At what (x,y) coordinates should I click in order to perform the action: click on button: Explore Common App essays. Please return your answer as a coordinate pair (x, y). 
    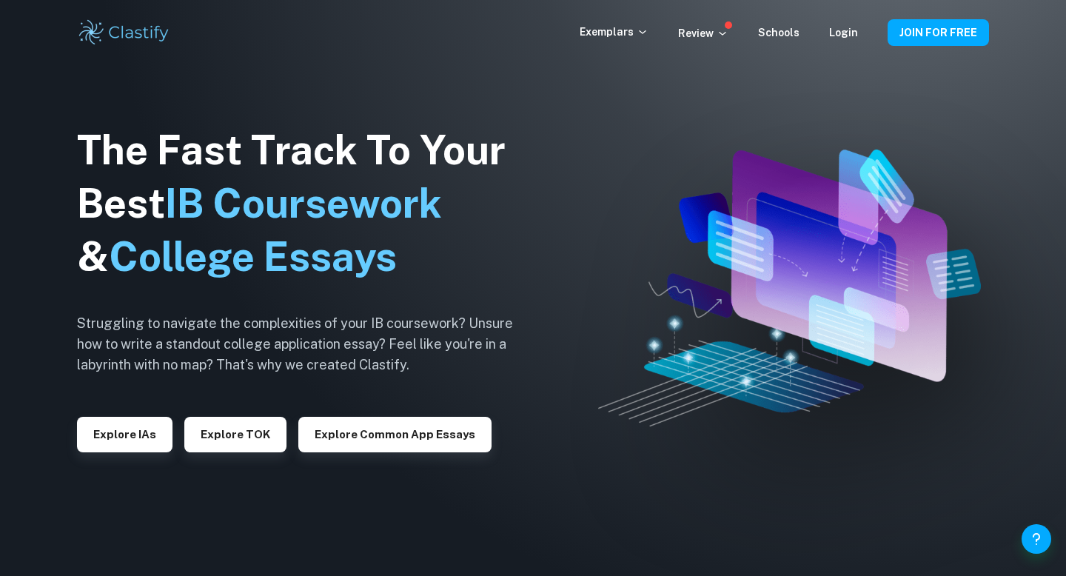
    Looking at the image, I should click on (395, 435).